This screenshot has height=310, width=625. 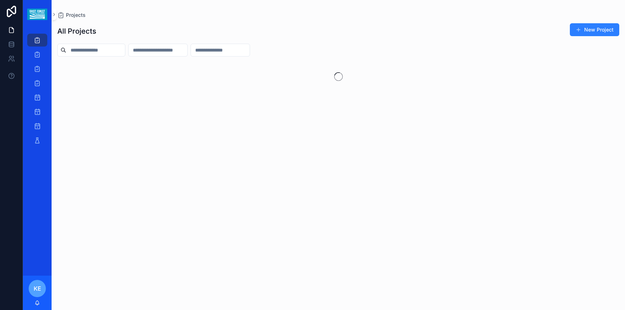 What do you see at coordinates (595, 30) in the screenshot?
I see `a: New Project` at bounding box center [595, 30].